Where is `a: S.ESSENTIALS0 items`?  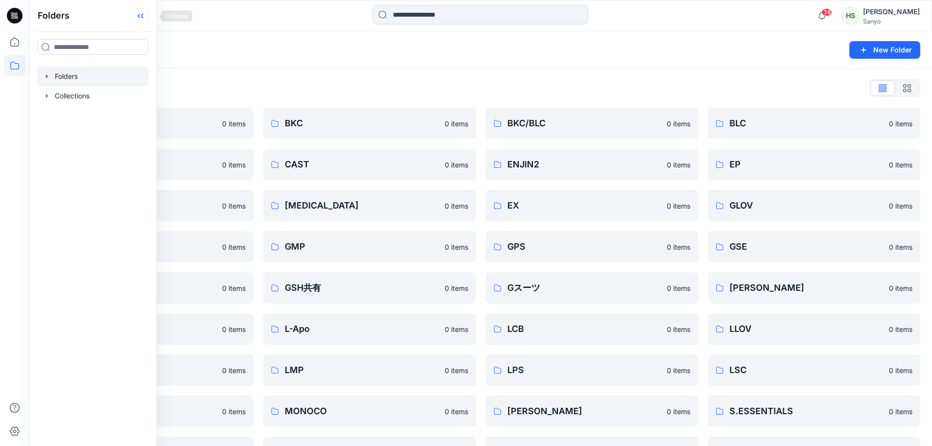 a: S.ESSENTIALS0 items is located at coordinates (814, 411).